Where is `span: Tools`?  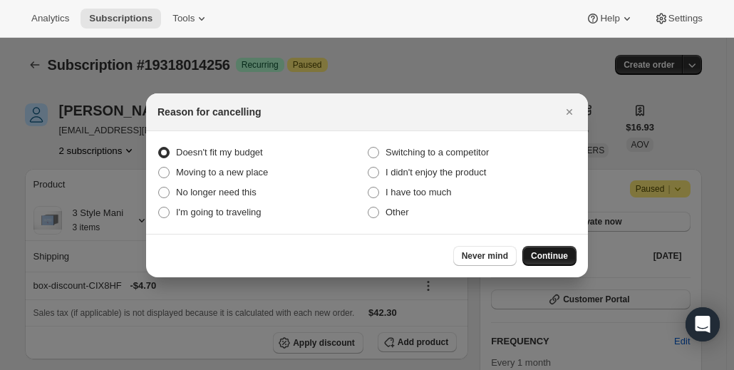 span: Tools is located at coordinates (183, 19).